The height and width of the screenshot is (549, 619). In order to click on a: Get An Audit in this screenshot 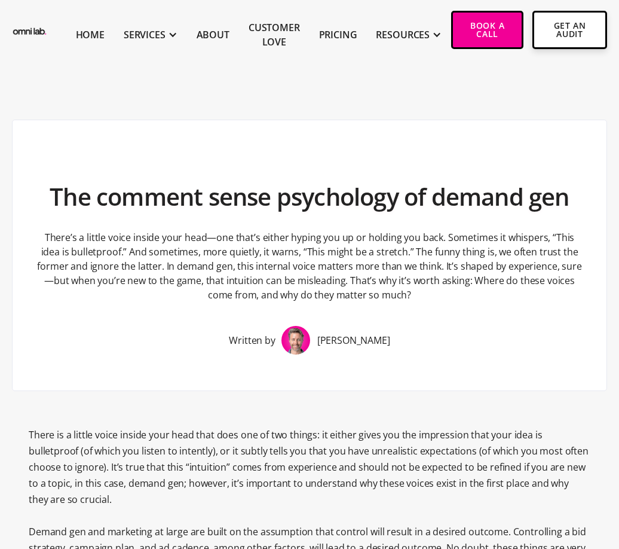, I will do `click(570, 30)`.